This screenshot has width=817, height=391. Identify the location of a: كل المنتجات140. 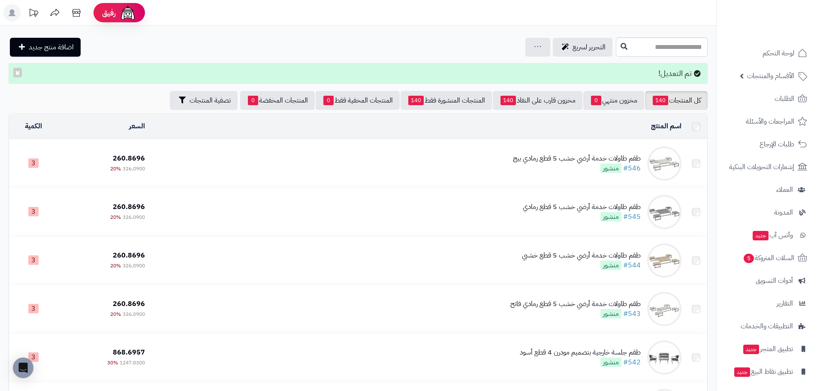
(676, 100).